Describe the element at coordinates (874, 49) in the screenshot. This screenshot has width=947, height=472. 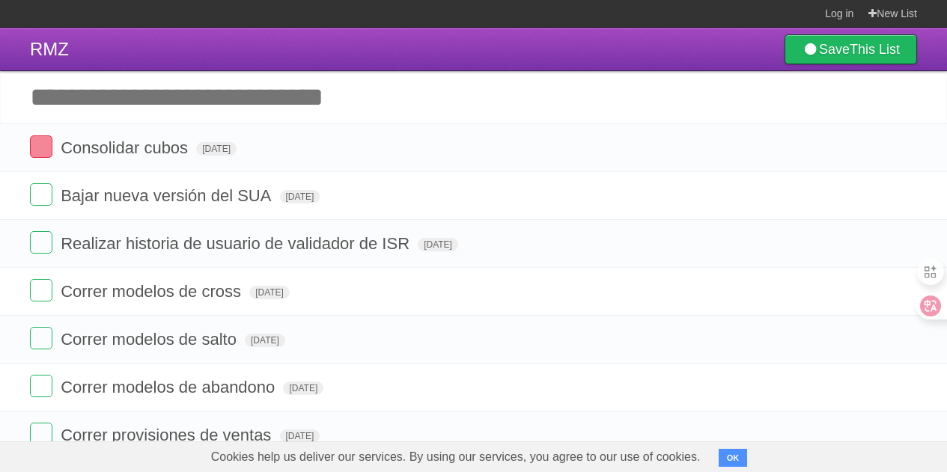
I see `b: This List` at that location.